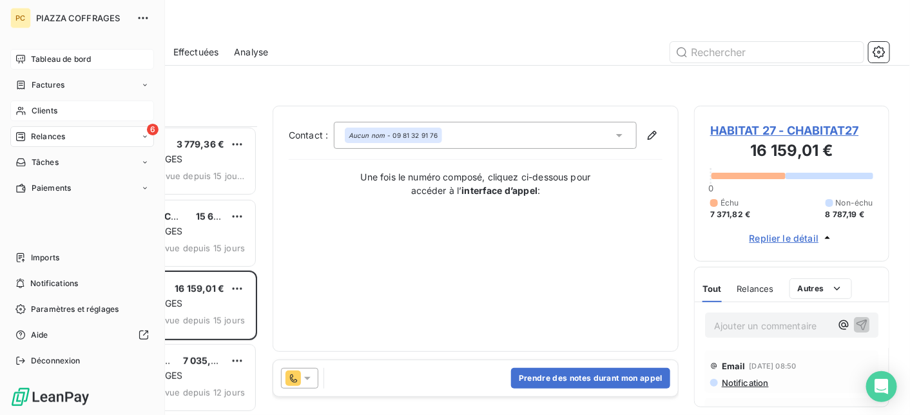 This screenshot has height=415, width=910. I want to click on button: Replier le détail, so click(792, 238).